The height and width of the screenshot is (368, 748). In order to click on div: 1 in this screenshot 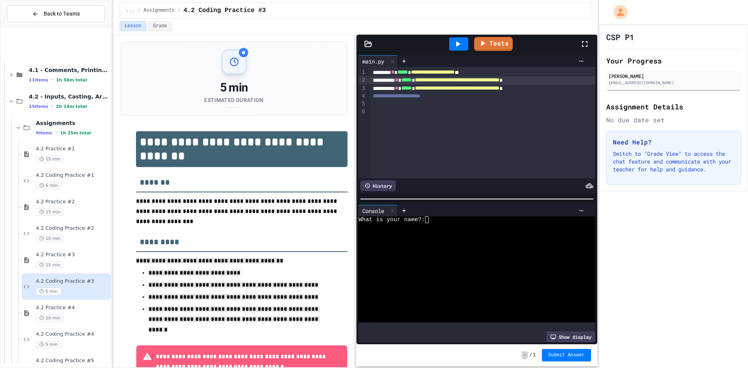, I will do `click(362, 72)`.